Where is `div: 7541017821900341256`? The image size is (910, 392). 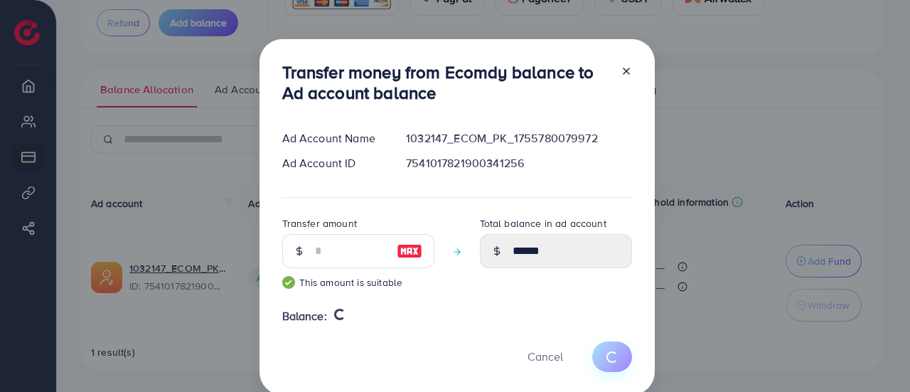
div: 7541017821900341256 is located at coordinates (518, 163).